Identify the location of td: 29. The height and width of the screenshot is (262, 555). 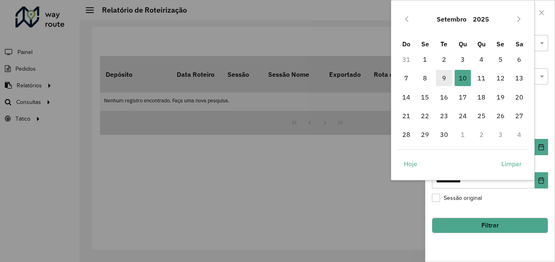
(425, 135).